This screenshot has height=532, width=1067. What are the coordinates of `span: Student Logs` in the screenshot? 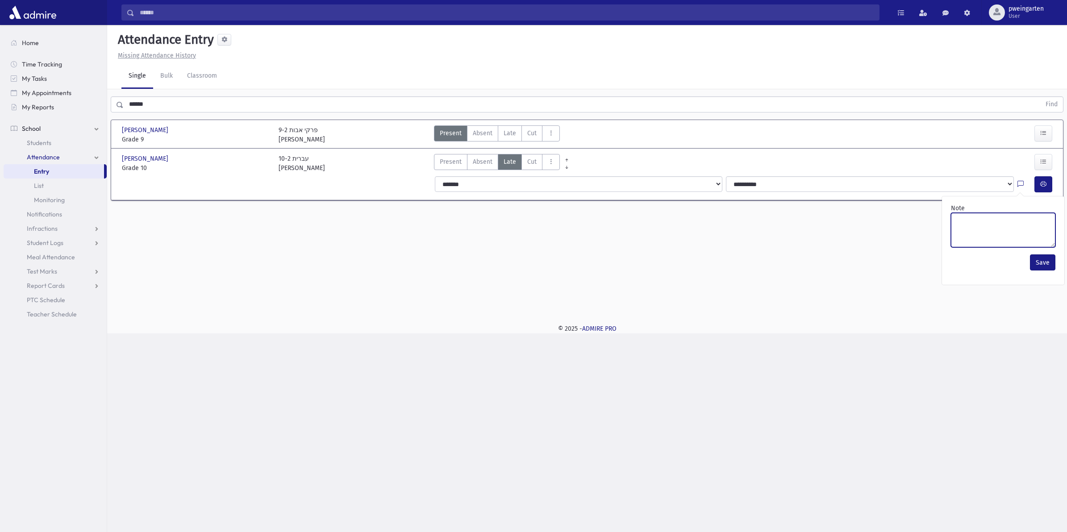 It's located at (45, 243).